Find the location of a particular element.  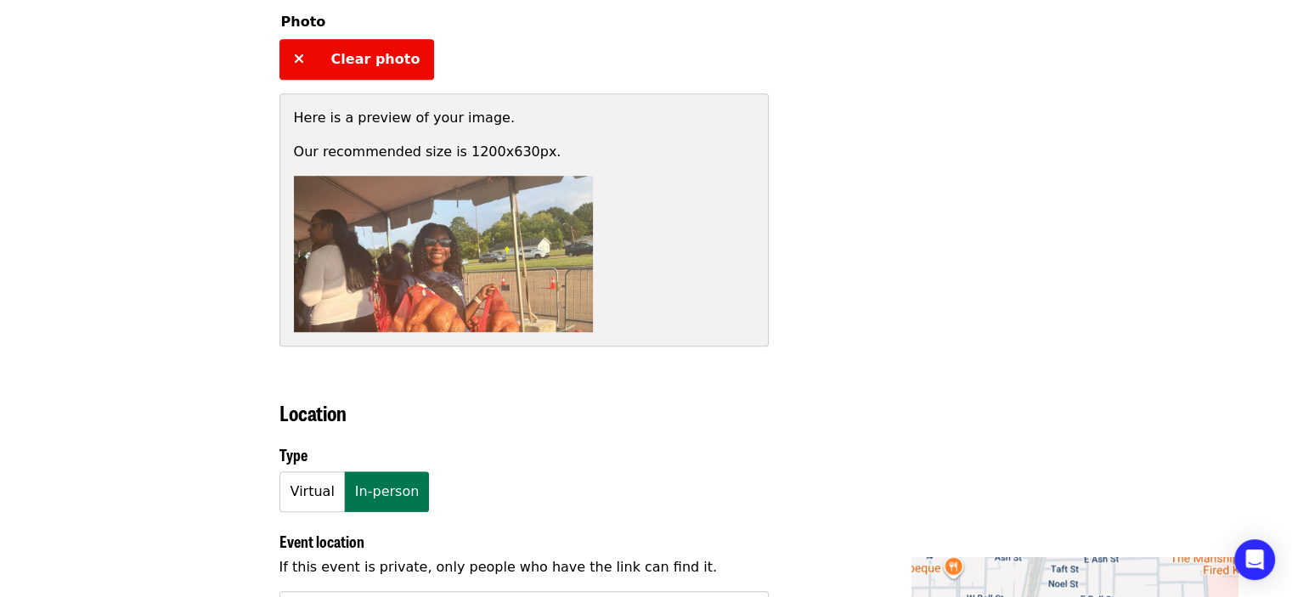

span: In-person is located at coordinates (386, 492).